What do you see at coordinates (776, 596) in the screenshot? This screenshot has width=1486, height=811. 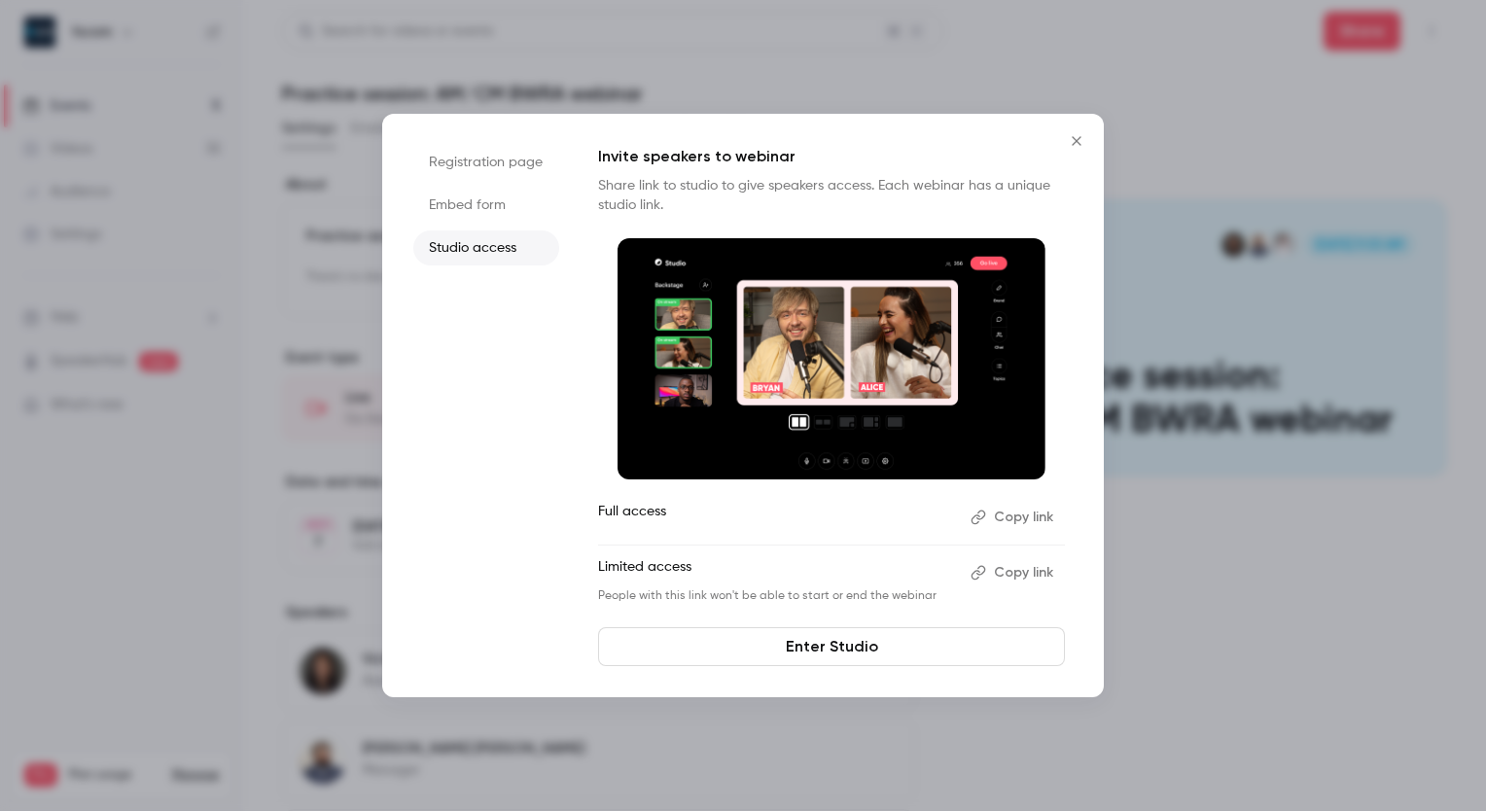 I see `p: People with this link won't be able to start or end the webinar` at bounding box center [776, 596].